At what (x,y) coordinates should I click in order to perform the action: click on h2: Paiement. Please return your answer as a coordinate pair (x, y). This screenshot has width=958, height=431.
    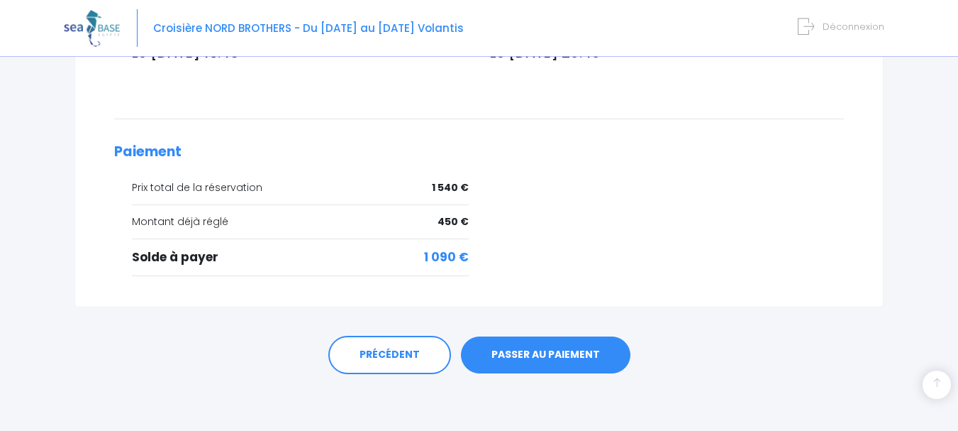
    Looking at the image, I should click on (479, 152).